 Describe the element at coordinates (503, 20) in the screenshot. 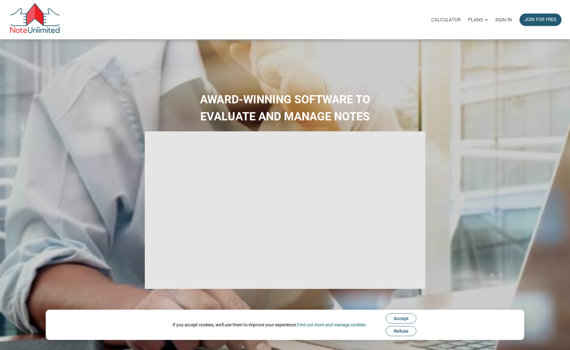

I see `a: Sign in` at that location.